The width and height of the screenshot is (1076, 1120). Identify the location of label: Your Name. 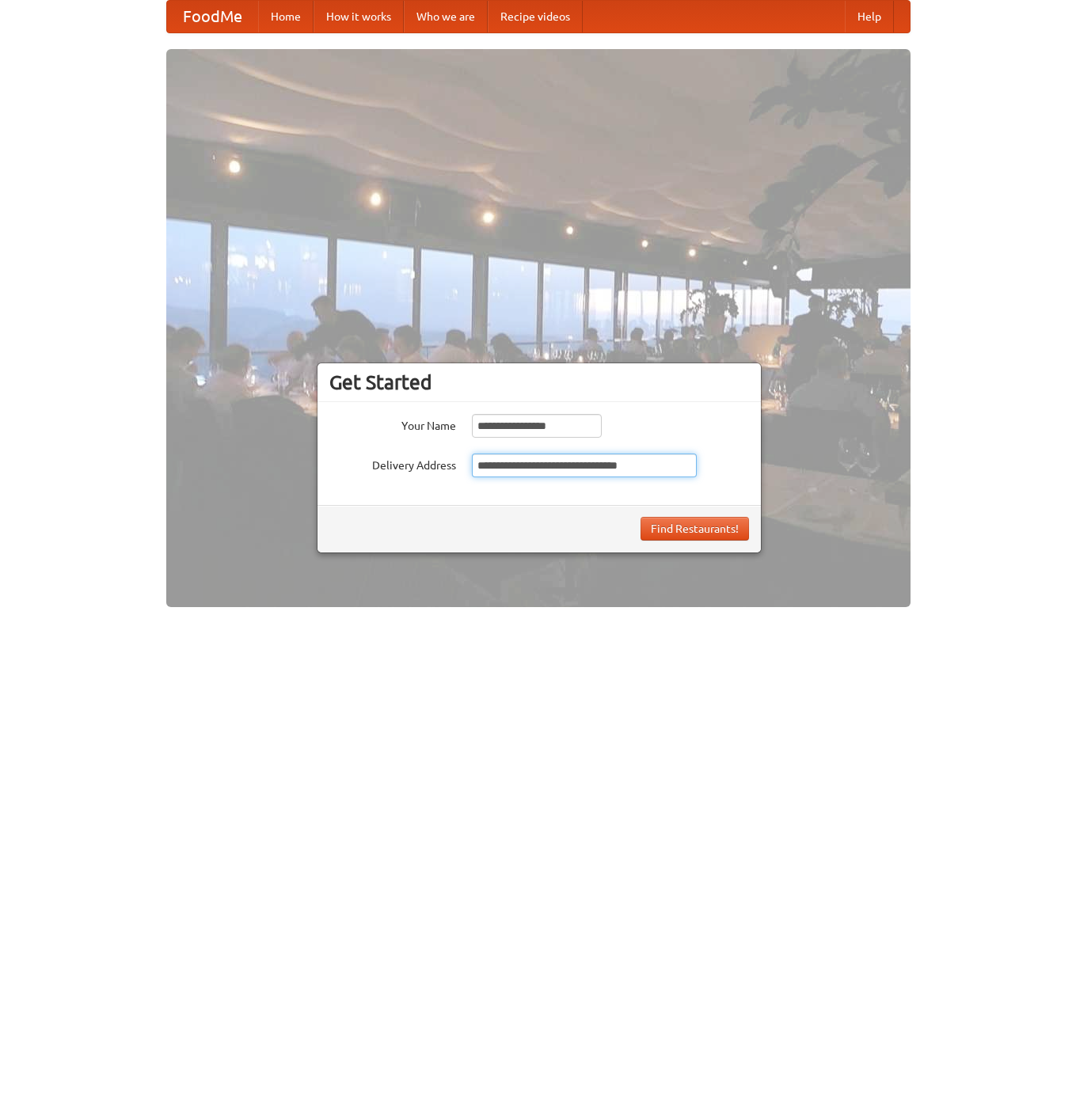
(393, 423).